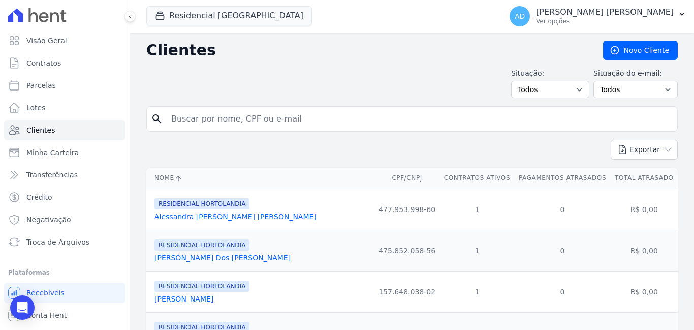  What do you see at coordinates (65, 220) in the screenshot?
I see `a: Negativação` at bounding box center [65, 220].